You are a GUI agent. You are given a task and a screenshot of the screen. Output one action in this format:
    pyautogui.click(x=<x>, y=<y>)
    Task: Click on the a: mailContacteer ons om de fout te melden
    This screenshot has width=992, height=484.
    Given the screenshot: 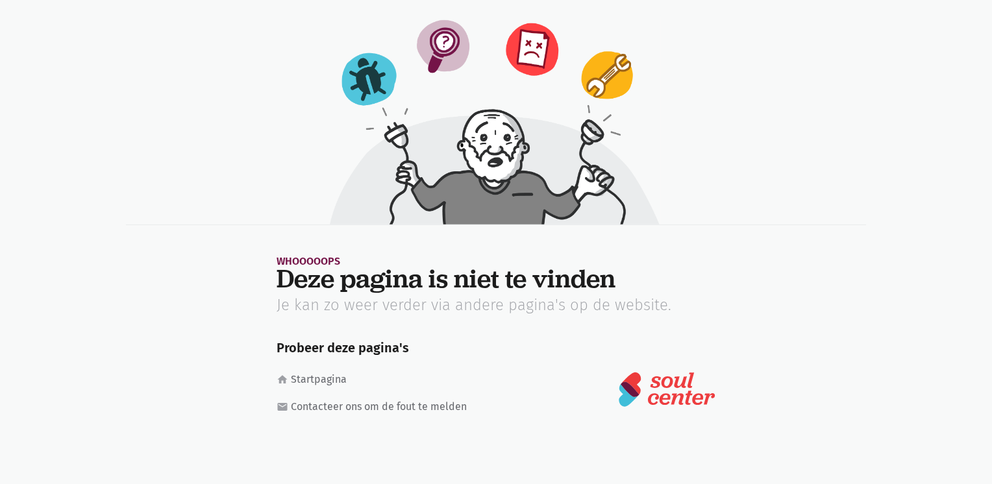 What is the action you would take?
    pyautogui.click(x=378, y=407)
    